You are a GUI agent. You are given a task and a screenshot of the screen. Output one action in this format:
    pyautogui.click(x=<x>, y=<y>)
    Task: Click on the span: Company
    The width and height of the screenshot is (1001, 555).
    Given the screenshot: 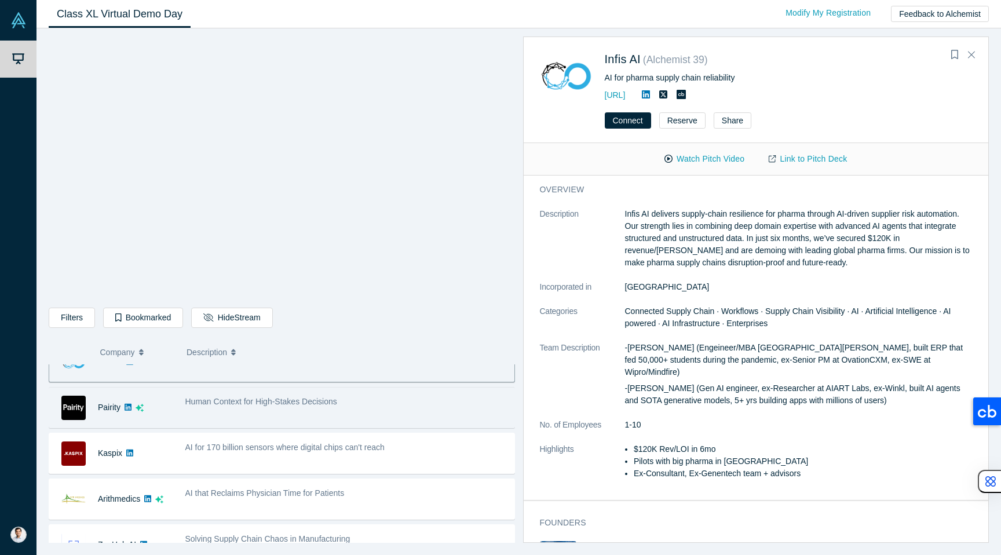 What is the action you would take?
    pyautogui.click(x=118, y=352)
    